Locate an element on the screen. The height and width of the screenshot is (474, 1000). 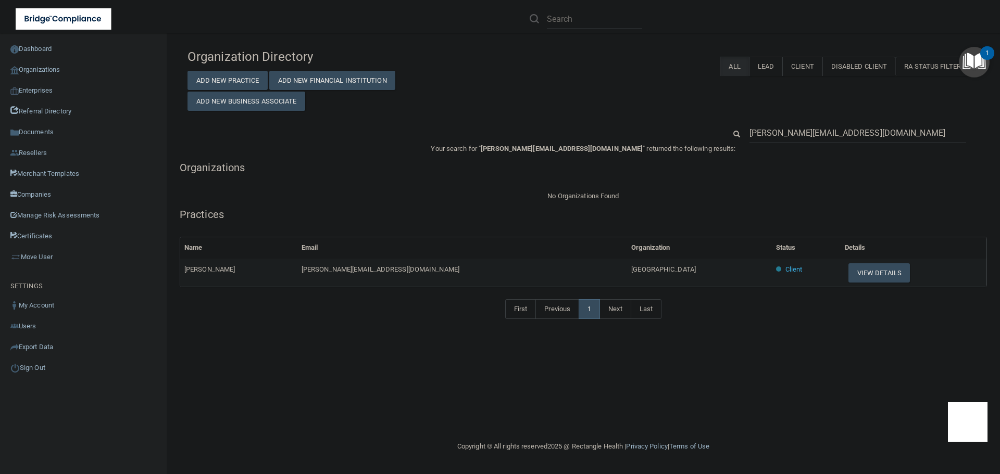
button: Open Resource Center, 1 new notification is located at coordinates (974, 62).